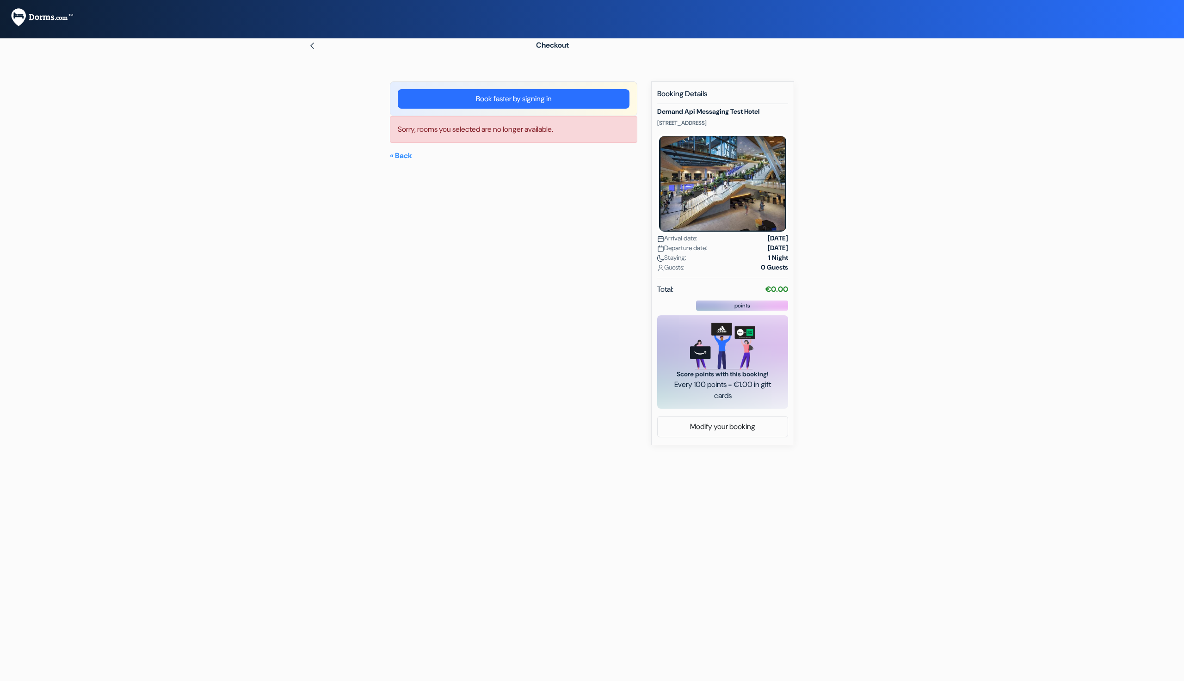 This screenshot has width=1184, height=681. Describe the element at coordinates (42, 17) in the screenshot. I see `img: Dorms.com` at that location.